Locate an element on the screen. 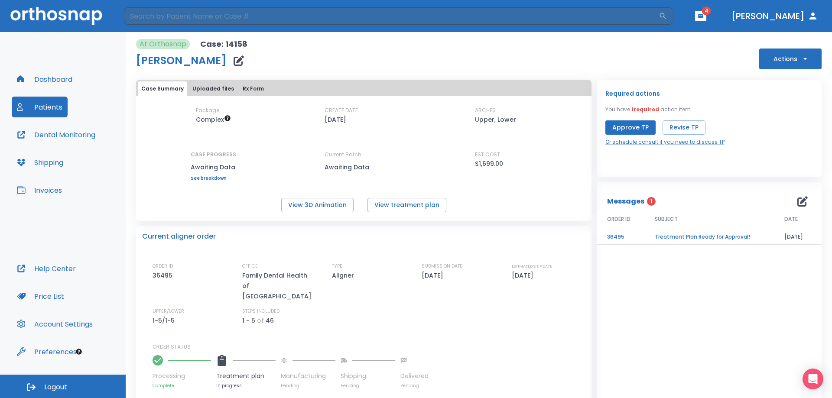 This screenshot has width=832, height=398. span: ORDER ID is located at coordinates (619, 219).